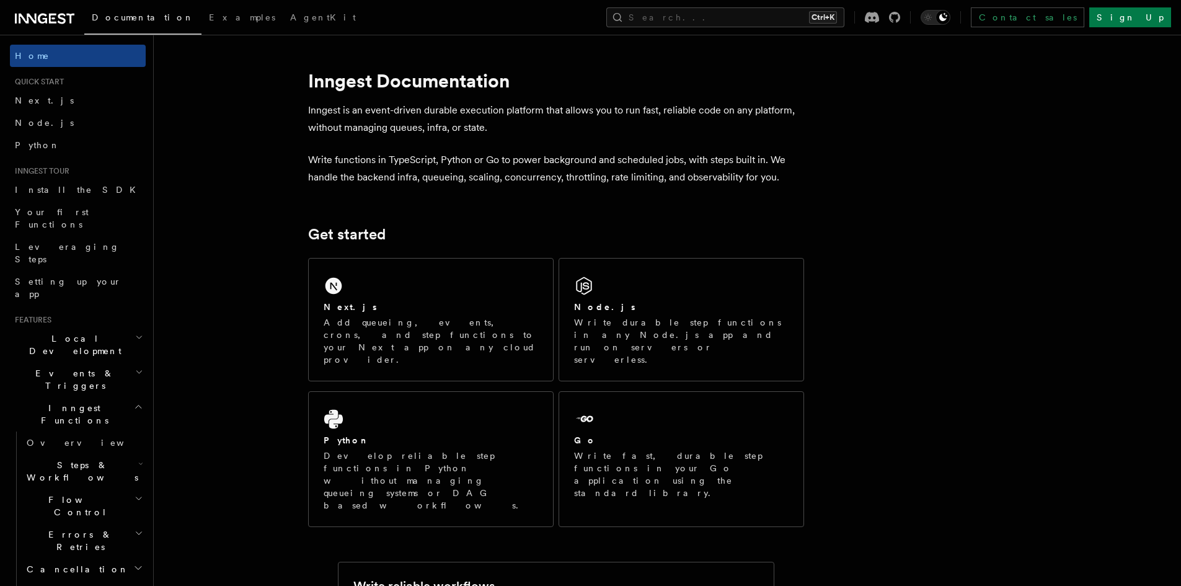 The width and height of the screenshot is (1181, 586). Describe the element at coordinates (84, 471) in the screenshot. I see `button: Steps & Workflows` at that location.